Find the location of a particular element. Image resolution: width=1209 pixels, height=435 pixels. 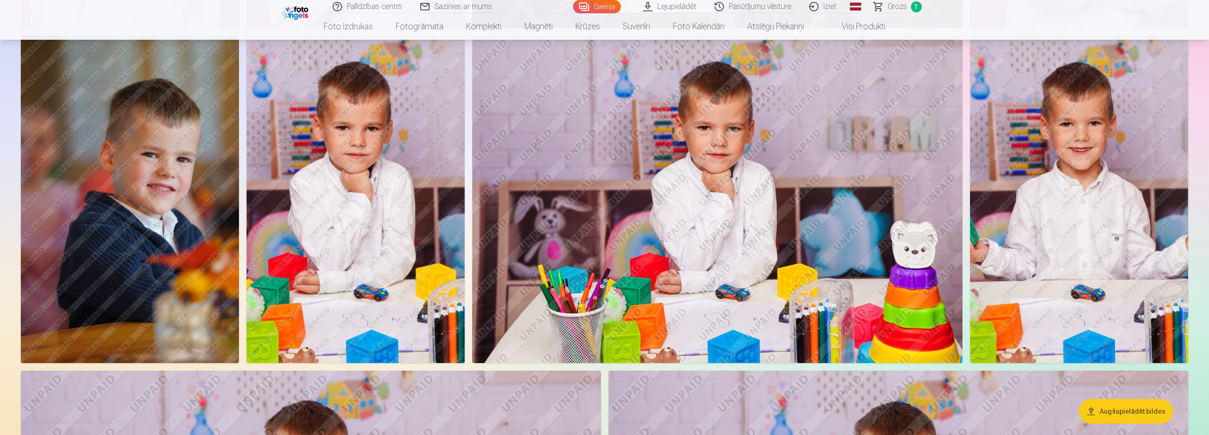

img: /fa1 is located at coordinates (296, 12).